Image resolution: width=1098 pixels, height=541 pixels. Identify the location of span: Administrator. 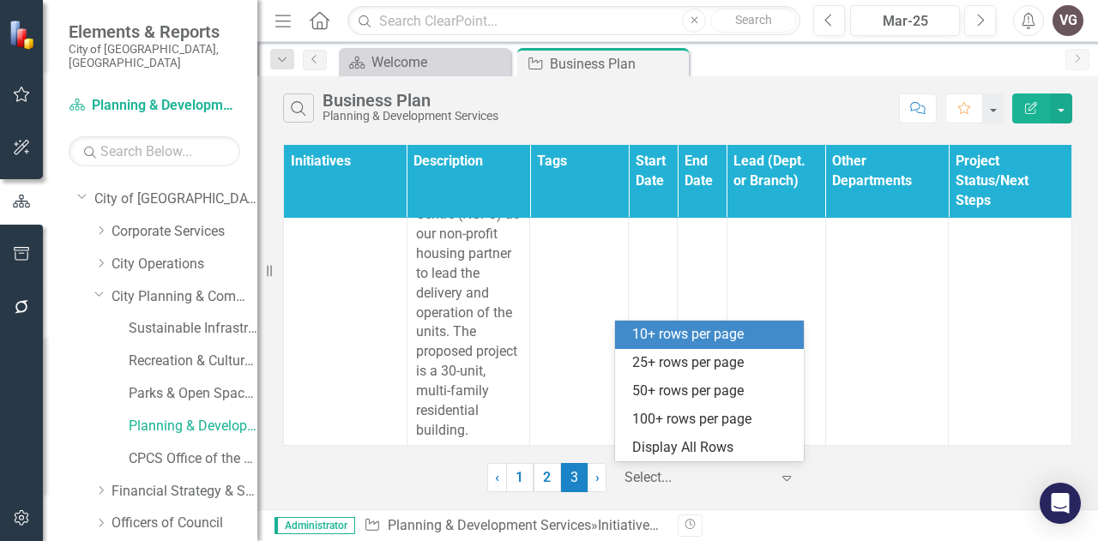
(315, 526).